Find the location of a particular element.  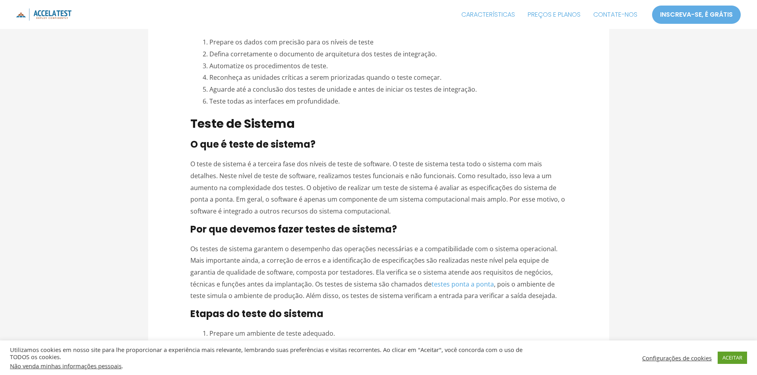

font: PREÇOS E PLANOS is located at coordinates (554, 14).